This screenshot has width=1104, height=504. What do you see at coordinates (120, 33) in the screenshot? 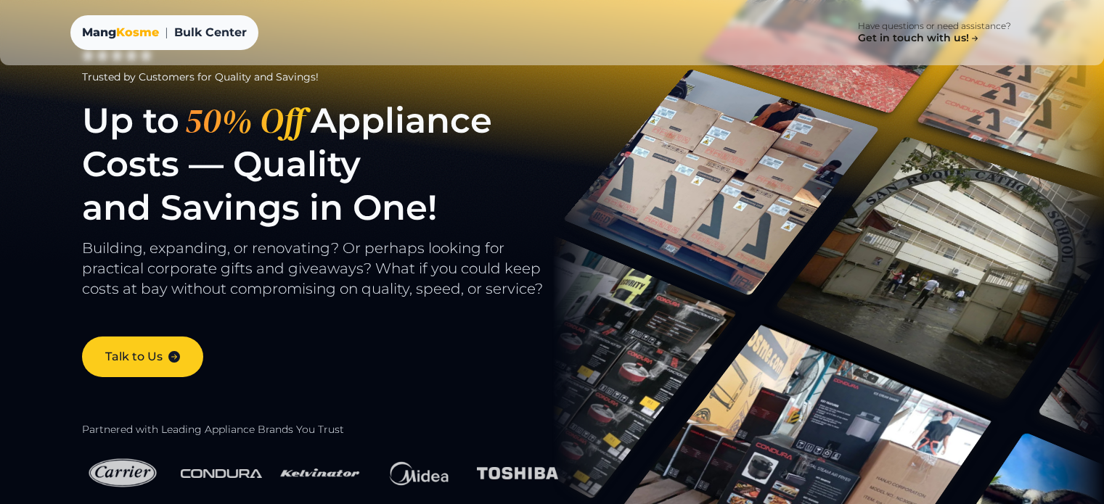
I see `a: MangKosme` at bounding box center [120, 33].